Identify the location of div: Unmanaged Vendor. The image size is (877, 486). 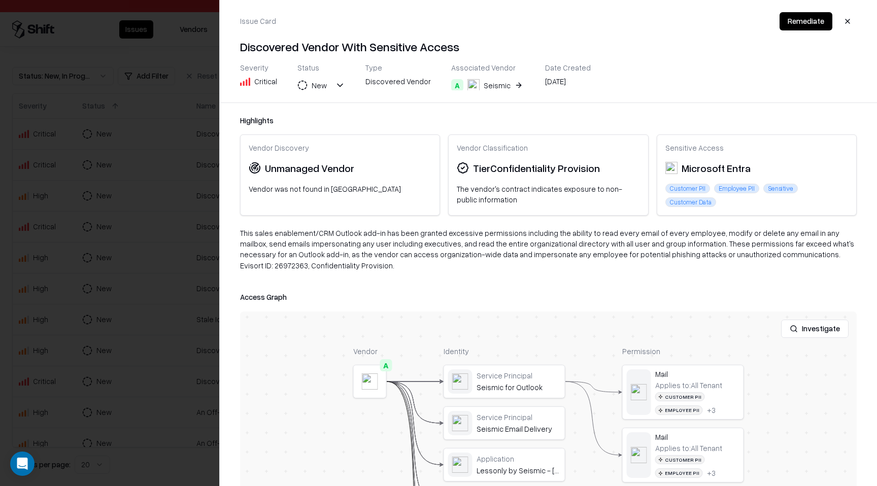
(310, 168).